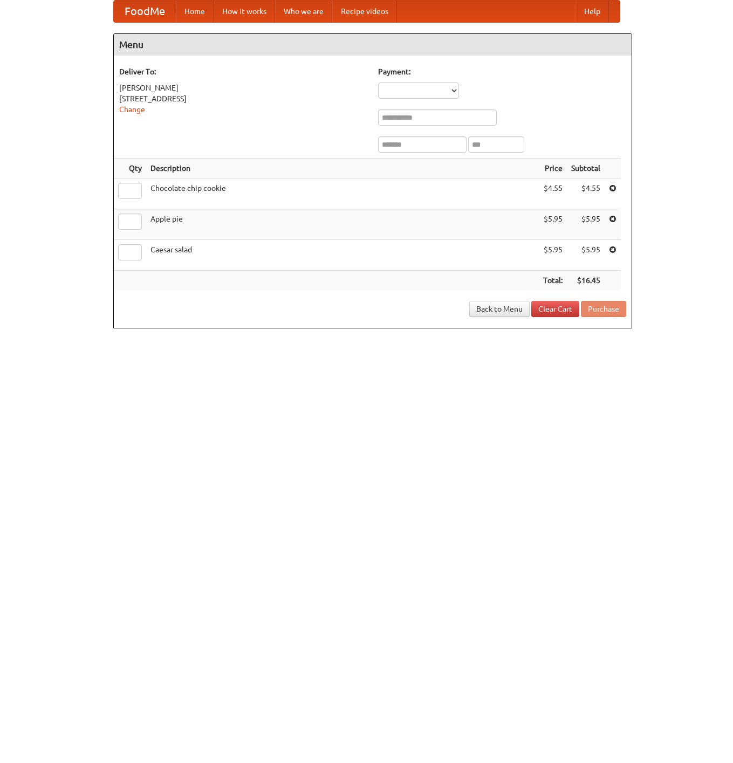  Describe the element at coordinates (243, 72) in the screenshot. I see `h5: Deliver To:` at that location.